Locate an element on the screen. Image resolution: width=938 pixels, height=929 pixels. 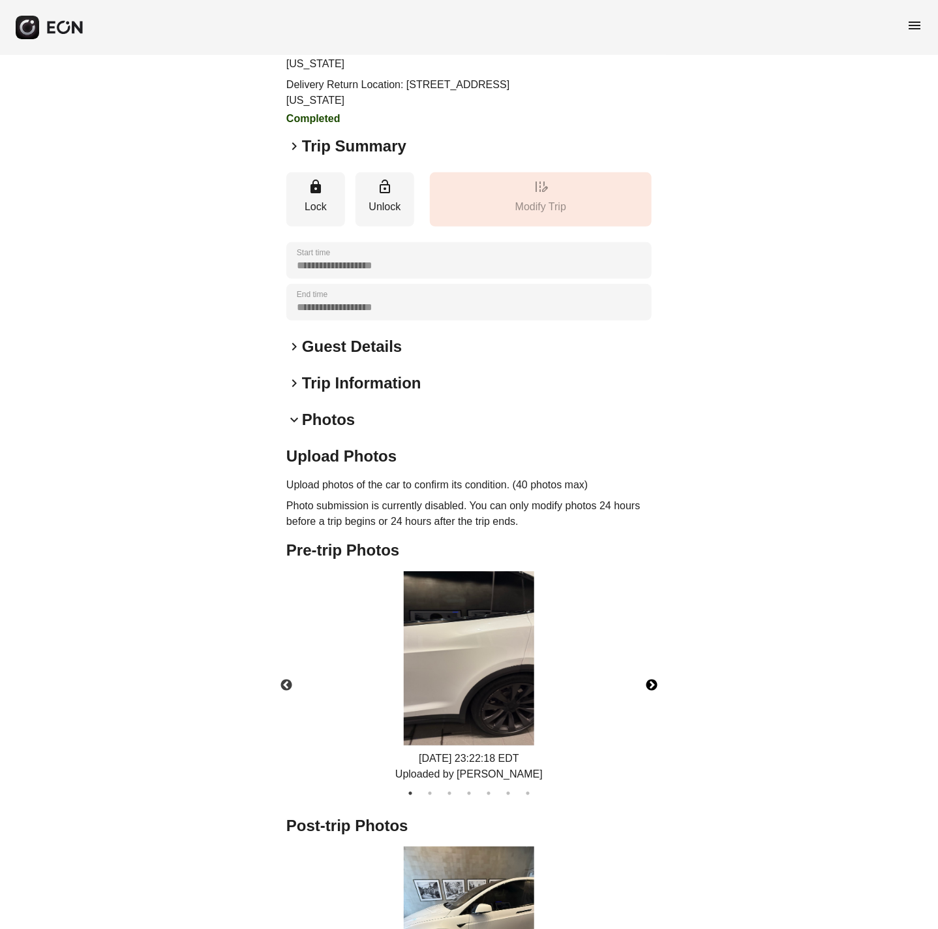
button: Next is located at coordinates (652, 685).